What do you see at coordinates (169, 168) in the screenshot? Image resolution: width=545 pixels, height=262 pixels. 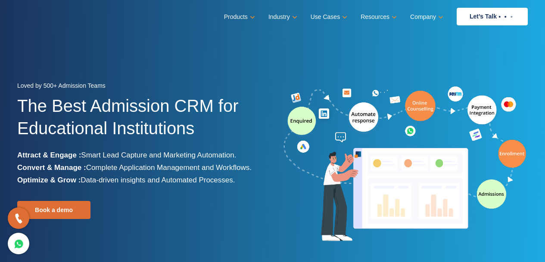 I see `span: Complete Application Management and Workflows.` at bounding box center [169, 168].